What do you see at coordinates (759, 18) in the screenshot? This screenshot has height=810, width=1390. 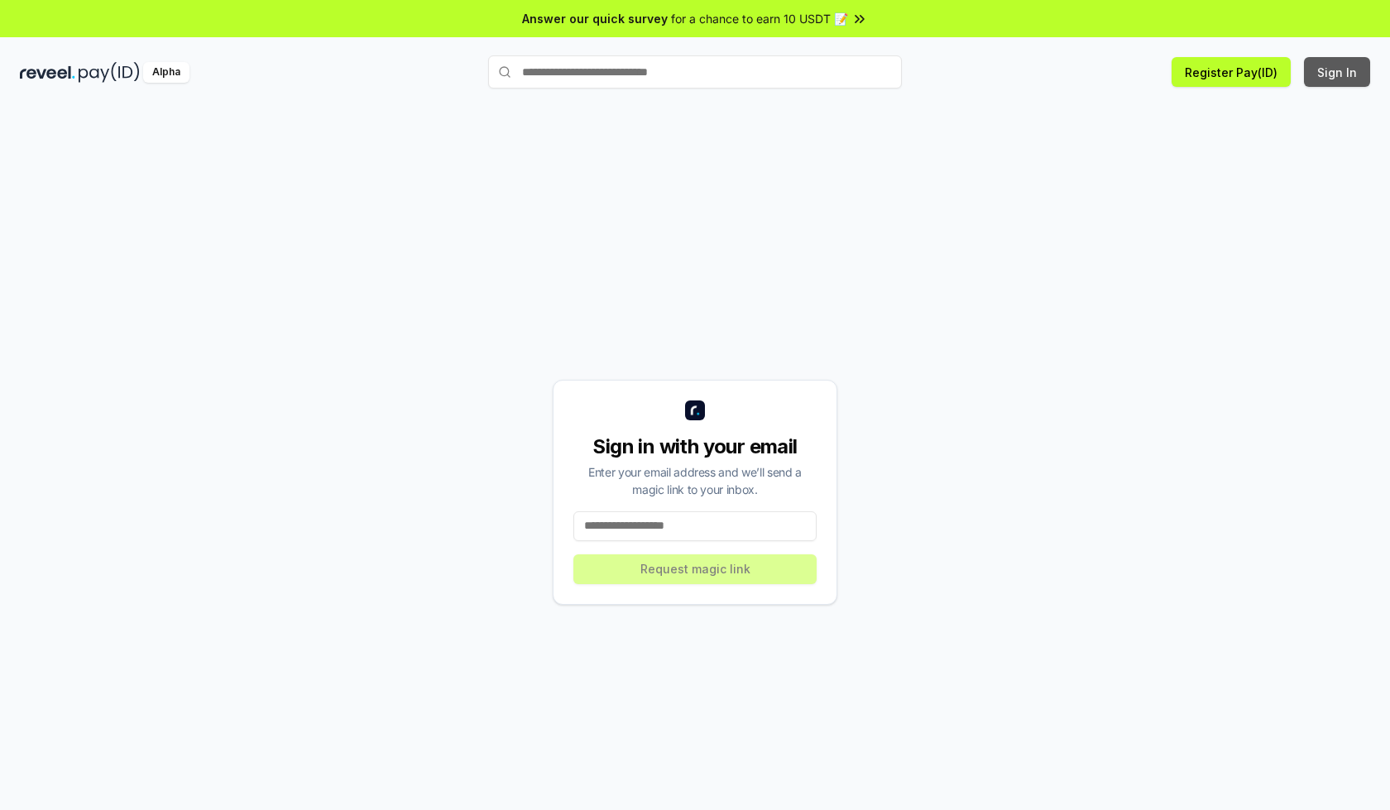 I see `span: for a chance to earn 10 USDT 📝` at bounding box center [759, 18].